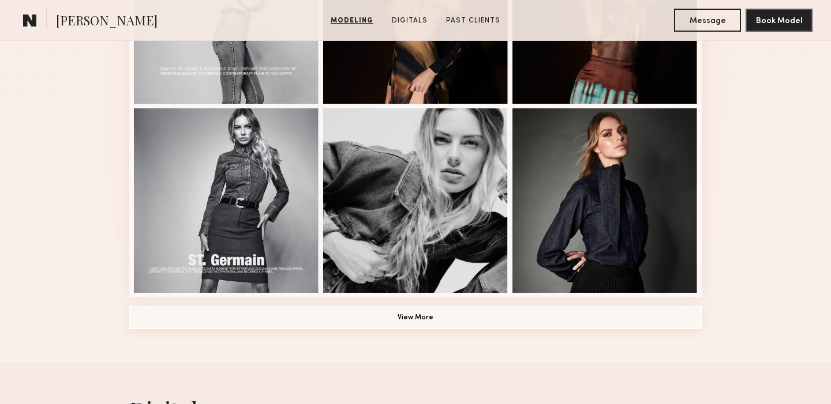 The height and width of the screenshot is (404, 831). I want to click on a: Modeling, so click(352, 21).